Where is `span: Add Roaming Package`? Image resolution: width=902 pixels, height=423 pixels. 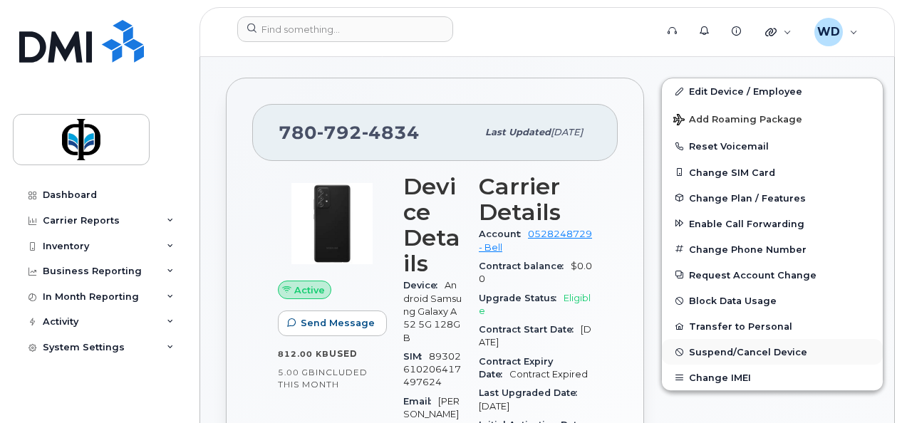
span: Add Roaming Package is located at coordinates (737, 120).